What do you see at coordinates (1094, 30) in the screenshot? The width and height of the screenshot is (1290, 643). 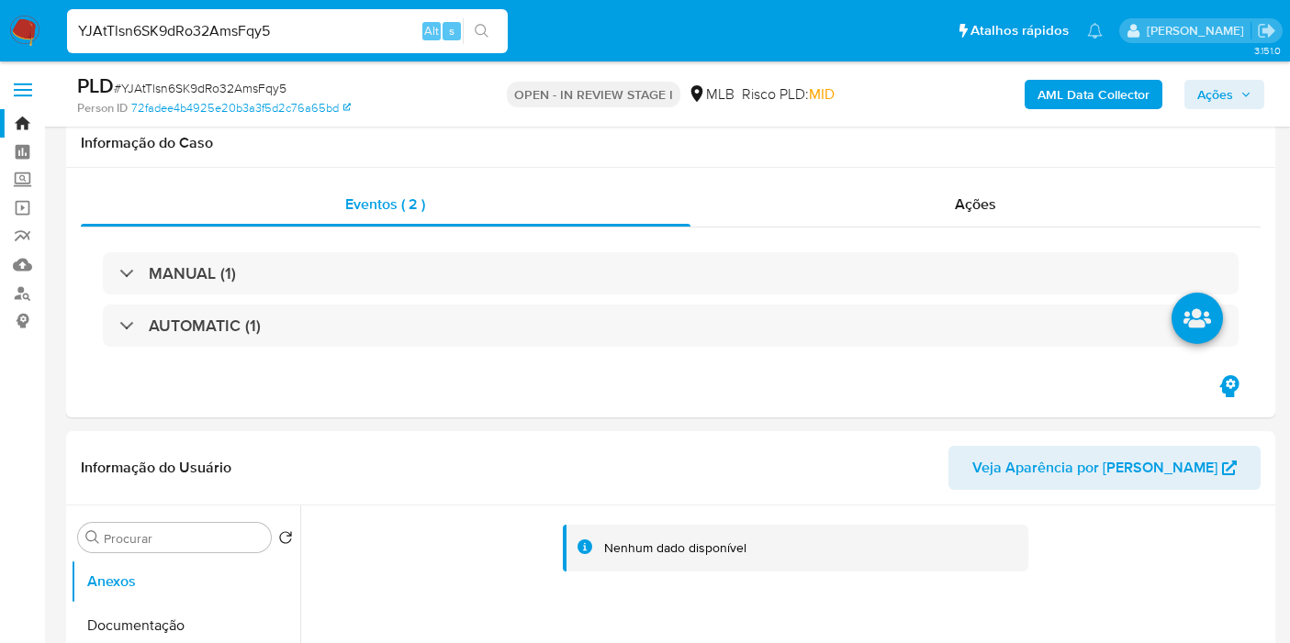 I see `a: Notificações` at bounding box center [1094, 30].